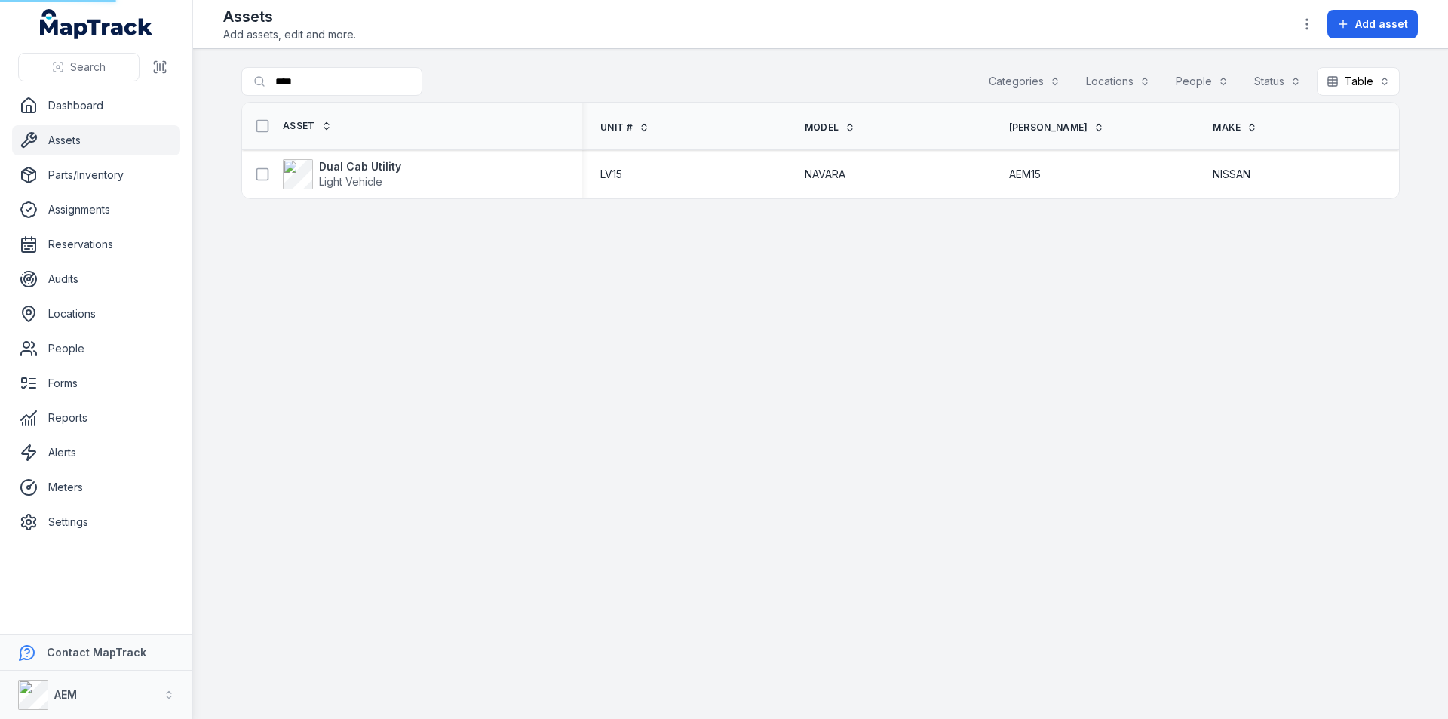 Image resolution: width=1448 pixels, height=719 pixels. What do you see at coordinates (624, 127) in the screenshot?
I see `a: Unit #` at bounding box center [624, 127].